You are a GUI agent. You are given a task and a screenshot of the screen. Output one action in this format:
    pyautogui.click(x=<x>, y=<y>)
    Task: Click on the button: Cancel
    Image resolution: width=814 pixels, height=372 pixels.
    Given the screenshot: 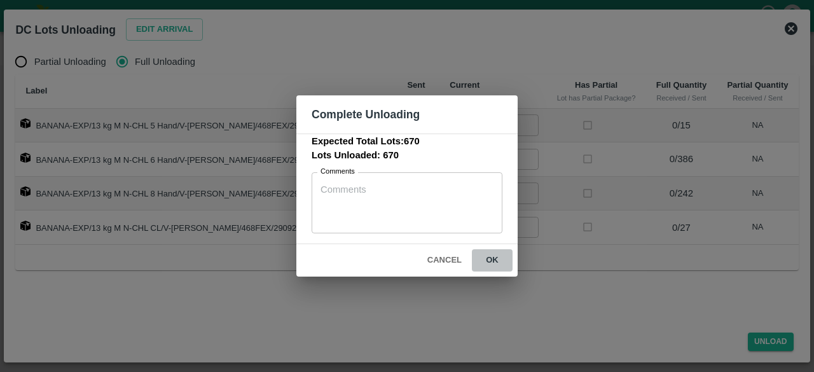 What is the action you would take?
    pyautogui.click(x=445, y=260)
    